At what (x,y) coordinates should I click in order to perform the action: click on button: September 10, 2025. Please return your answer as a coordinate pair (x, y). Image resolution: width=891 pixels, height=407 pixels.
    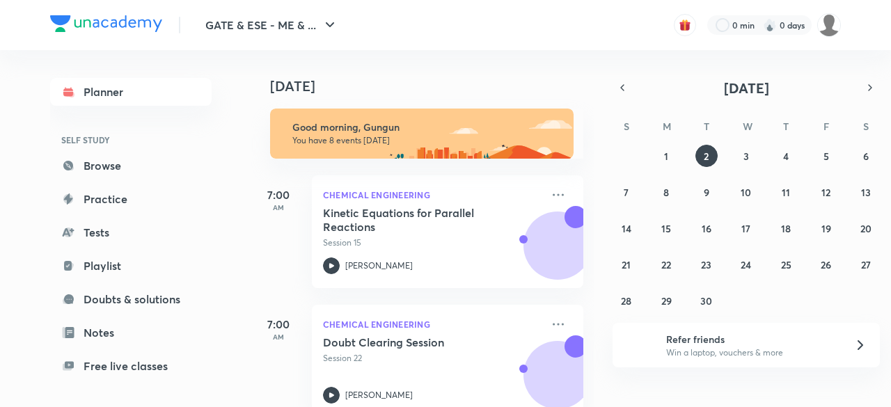
    Looking at the image, I should click on (746, 192).